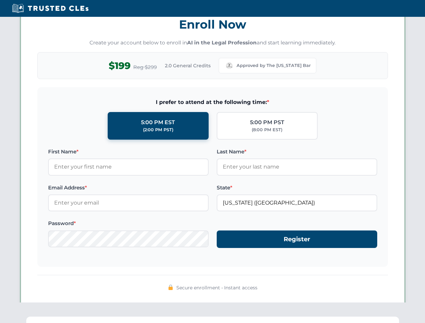  What do you see at coordinates (50, 8) in the screenshot?
I see `img: Trusted CLEs` at bounding box center [50, 8].